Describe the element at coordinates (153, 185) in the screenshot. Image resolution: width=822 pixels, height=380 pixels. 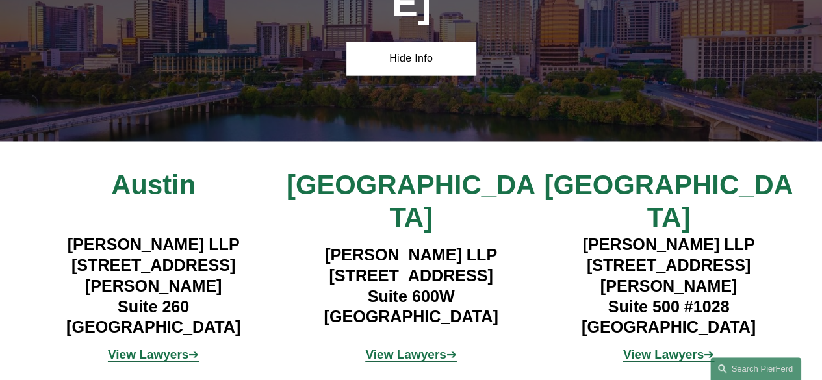
I see `span: Austin` at that location.